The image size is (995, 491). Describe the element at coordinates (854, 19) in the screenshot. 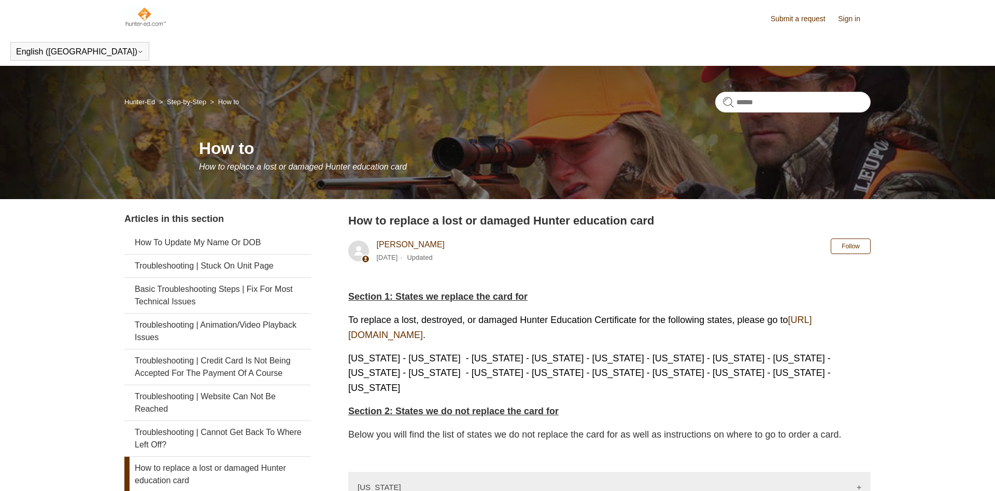

I see `a: Sign in` at that location.